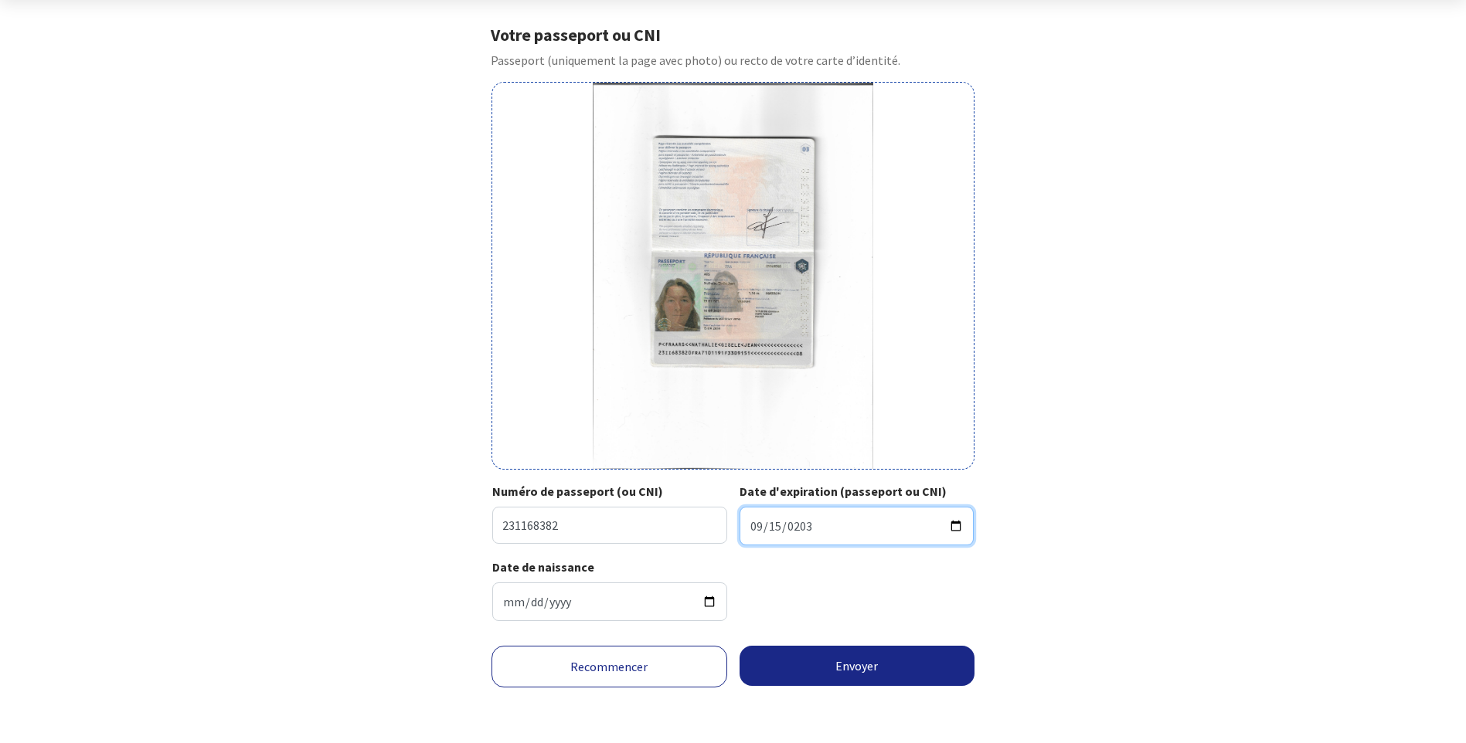 The image size is (1466, 743). I want to click on strong: Numéro de passeport (ou CNI), so click(577, 491).